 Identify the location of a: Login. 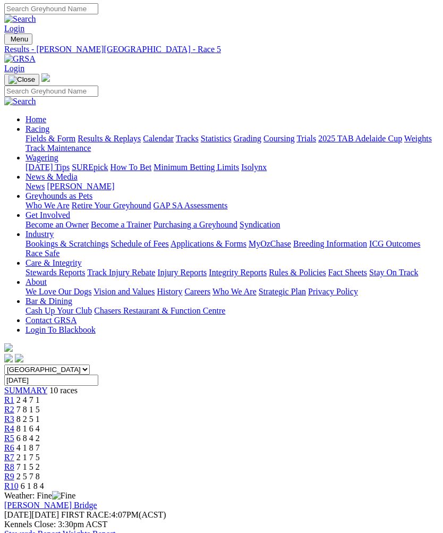
(14, 28).